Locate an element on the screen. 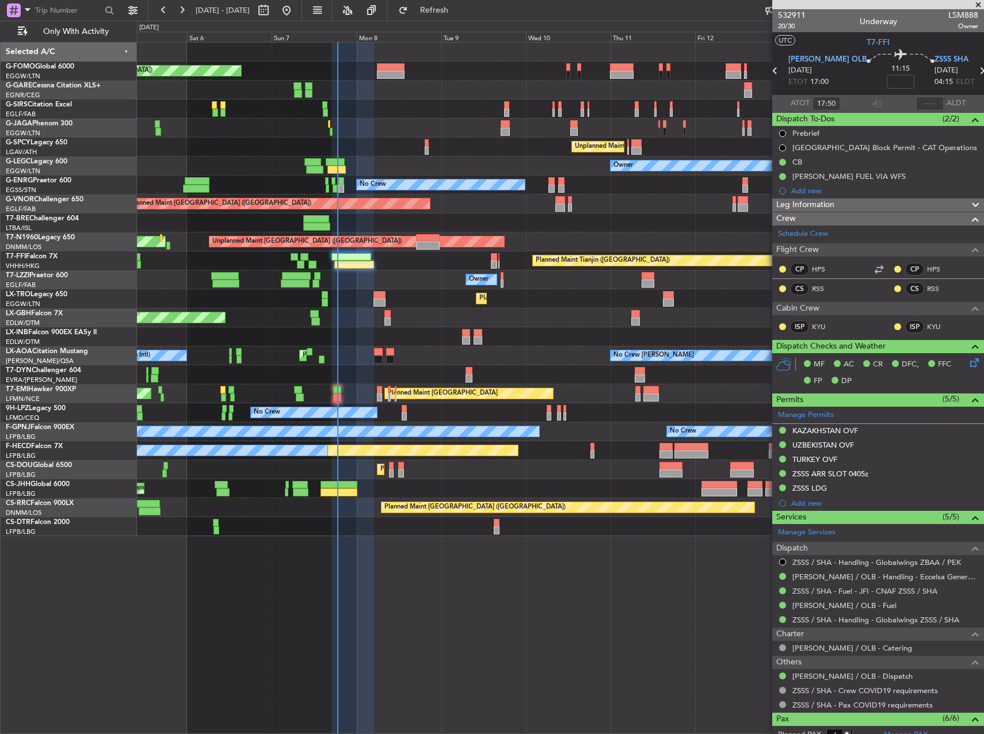  span: Dispatch To-Dos is located at coordinates (805, 119).